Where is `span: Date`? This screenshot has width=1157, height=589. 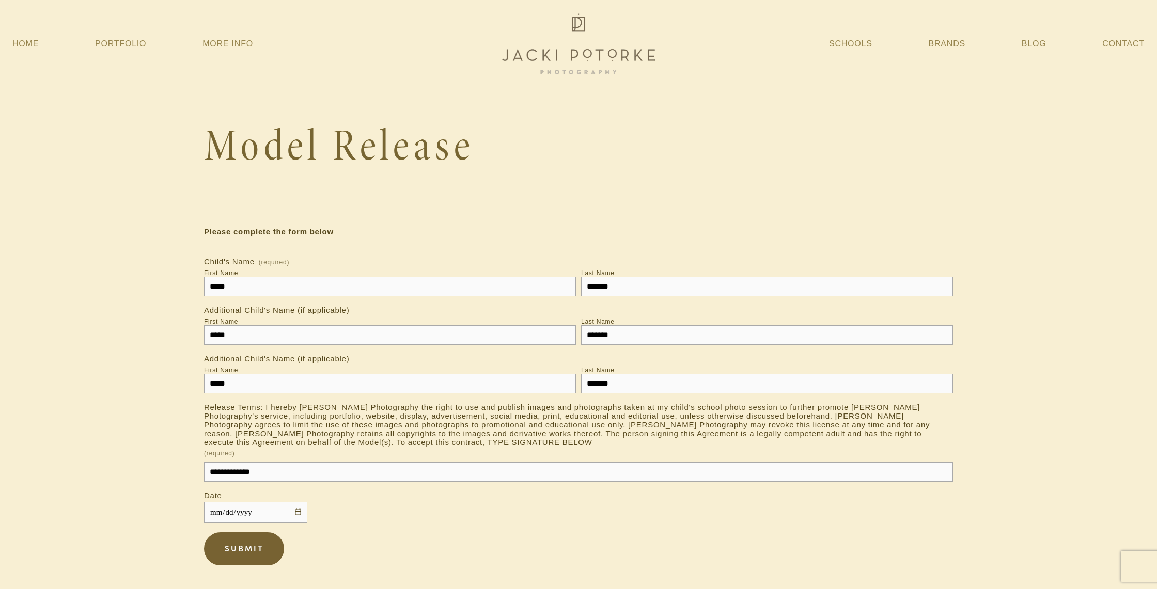 span: Date is located at coordinates (213, 495).